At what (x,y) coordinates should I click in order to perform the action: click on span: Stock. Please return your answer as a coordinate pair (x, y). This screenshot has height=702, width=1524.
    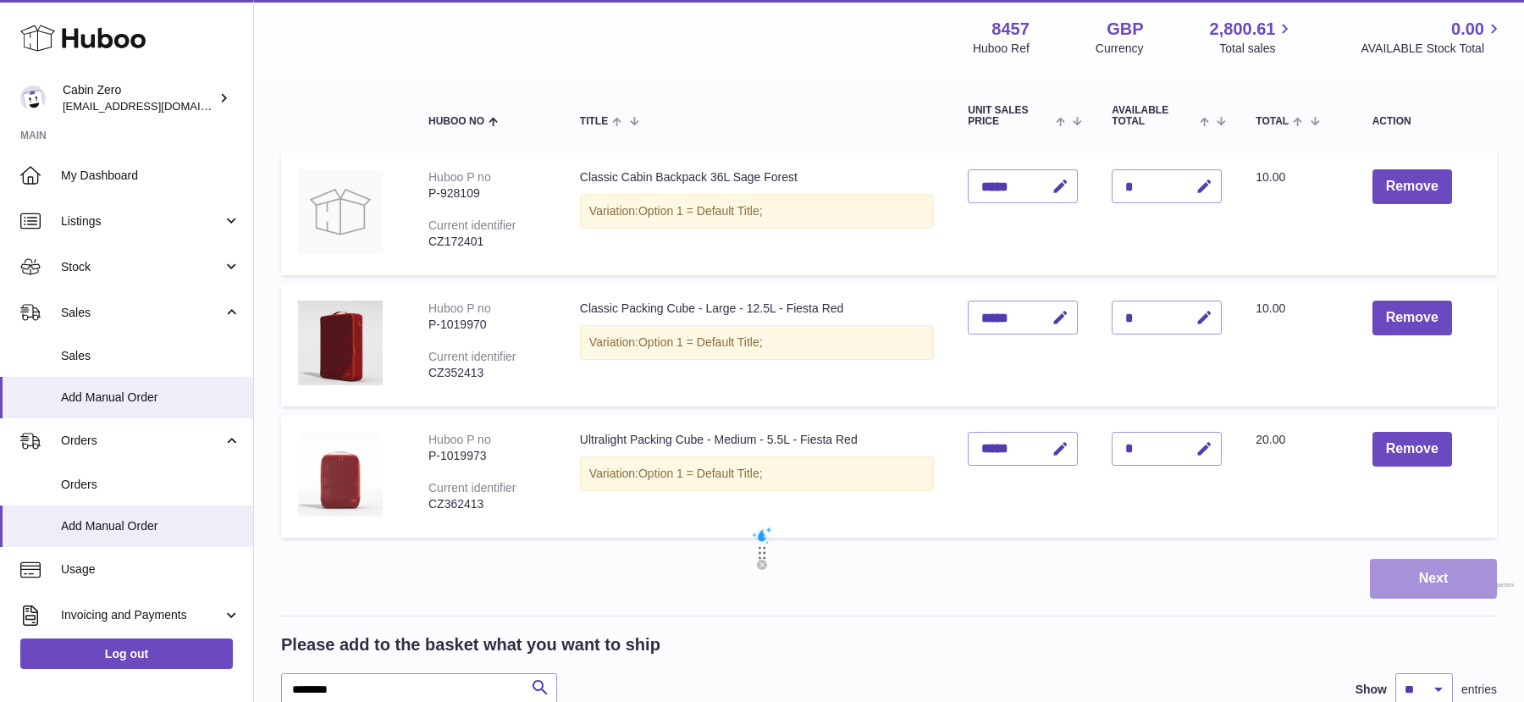
    Looking at the image, I should click on (141, 267).